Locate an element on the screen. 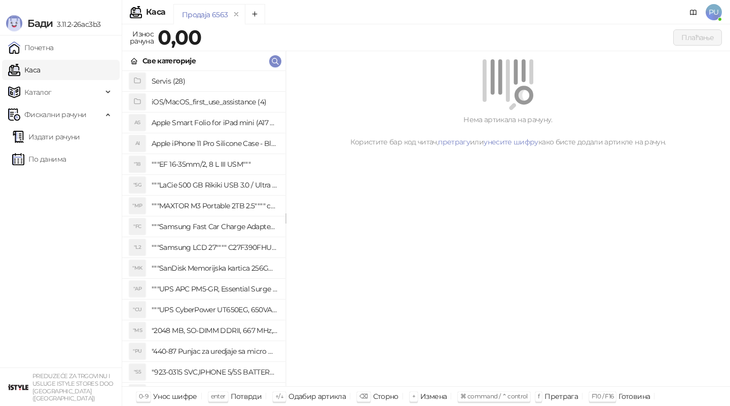  div: "L2 is located at coordinates (137, 247).